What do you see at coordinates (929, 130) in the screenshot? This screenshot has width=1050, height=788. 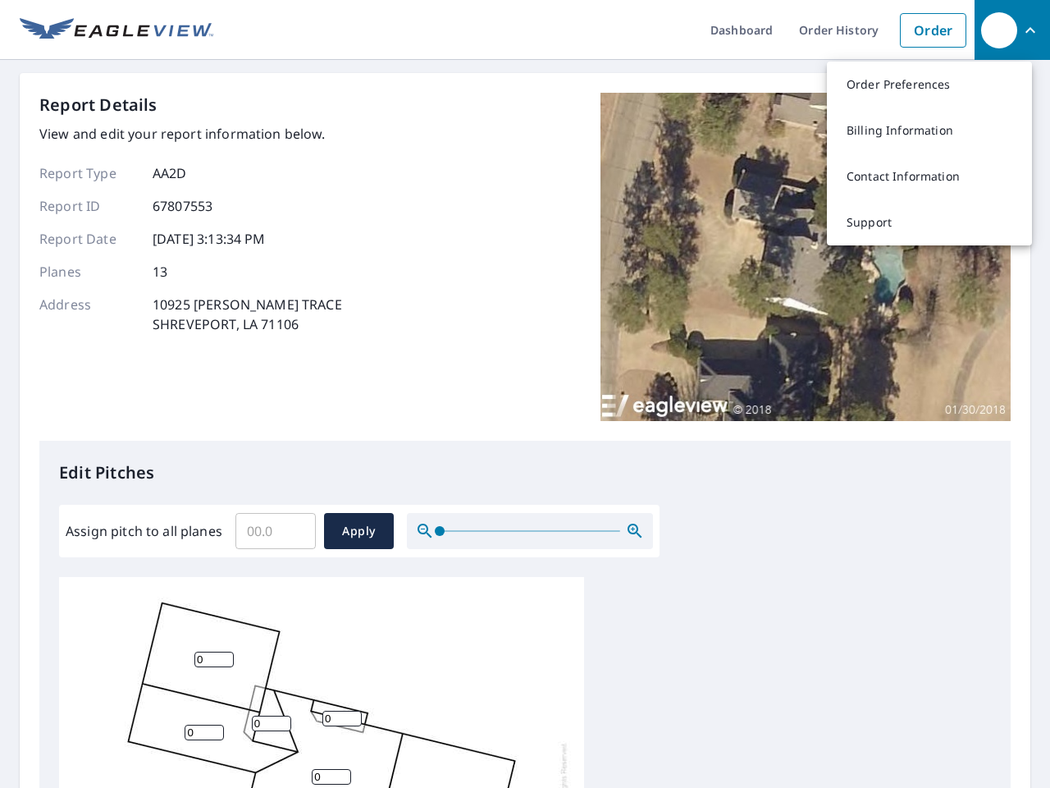 I see `a: Billing Information` at bounding box center [929, 130].